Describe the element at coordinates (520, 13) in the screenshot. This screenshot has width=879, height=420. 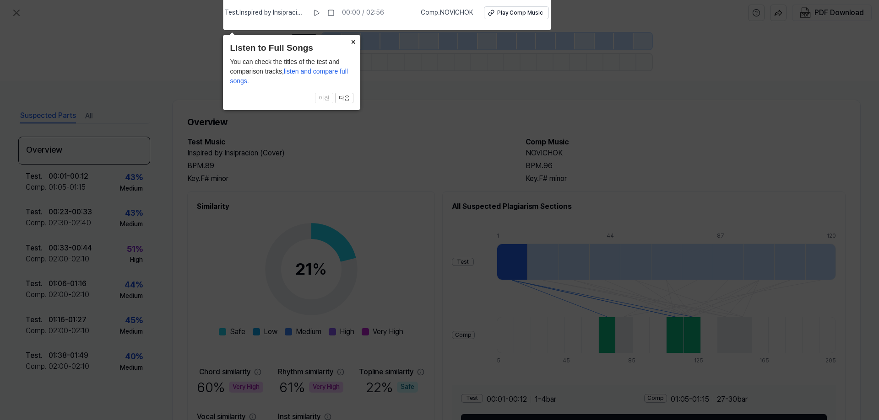
I see `div: Play Comp Music` at that location.